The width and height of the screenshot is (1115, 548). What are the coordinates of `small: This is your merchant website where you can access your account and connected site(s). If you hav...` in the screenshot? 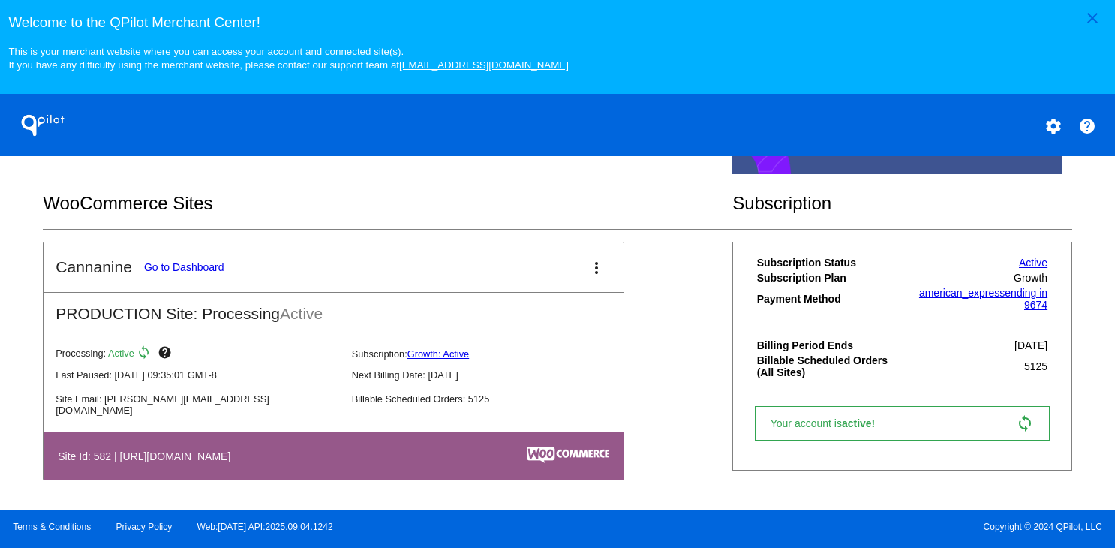 It's located at (288, 58).